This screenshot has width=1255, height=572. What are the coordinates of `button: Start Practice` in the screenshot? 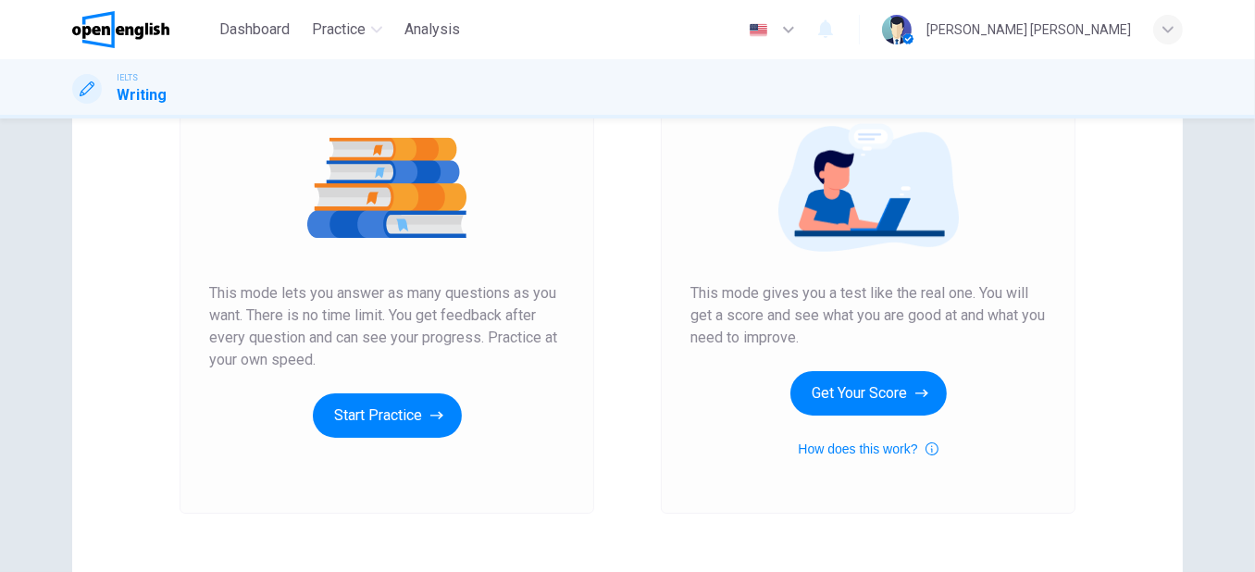 It's located at (387, 416).